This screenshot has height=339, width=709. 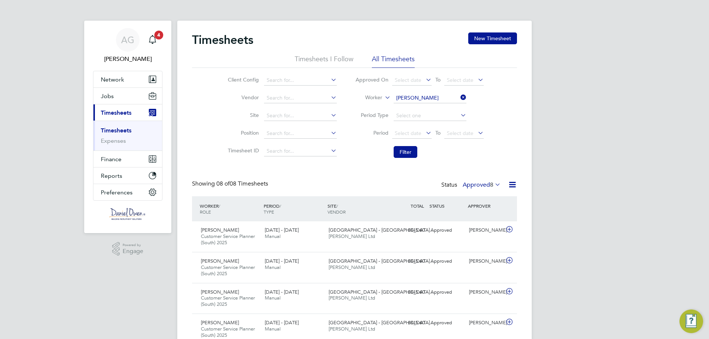 I want to click on li: Timesheets I Follow, so click(x=324, y=61).